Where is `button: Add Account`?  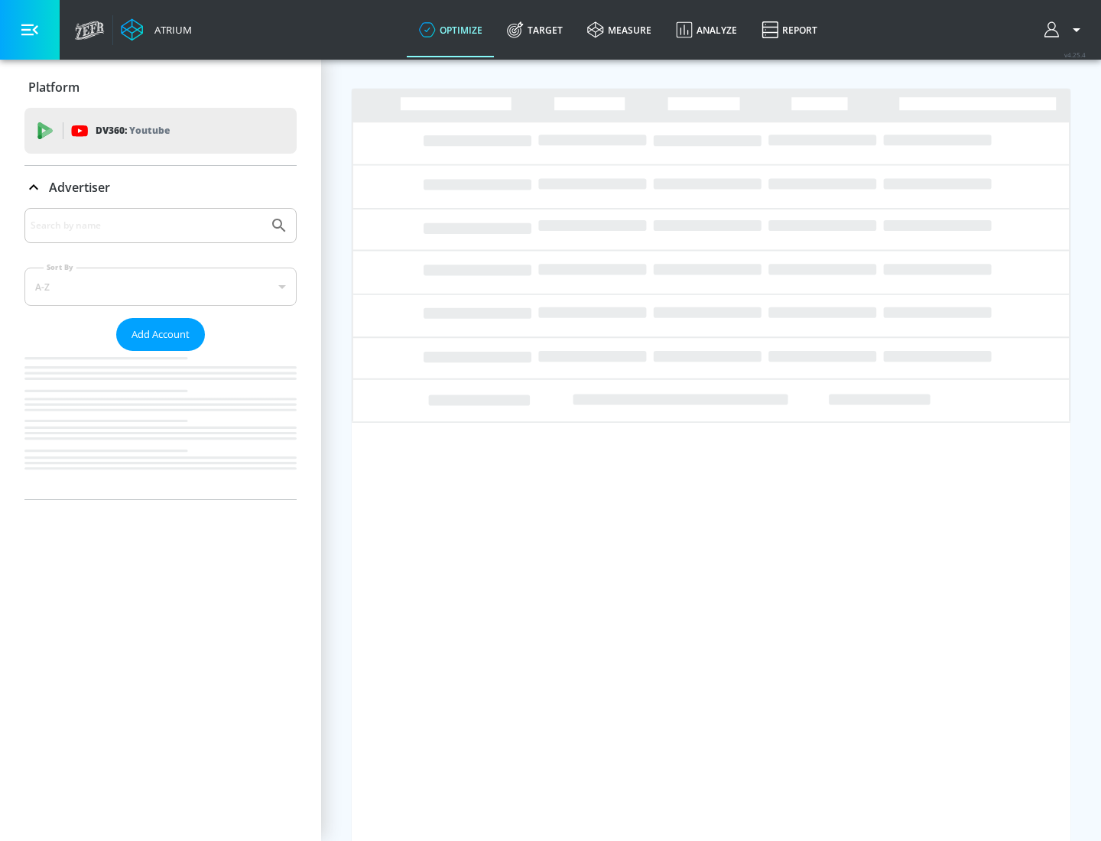 button: Add Account is located at coordinates (160, 334).